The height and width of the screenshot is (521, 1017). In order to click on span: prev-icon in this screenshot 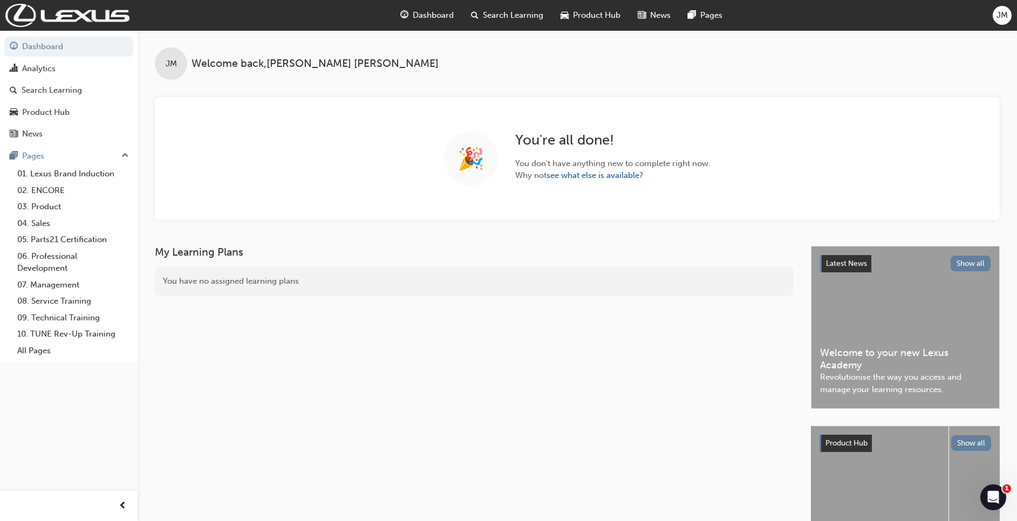, I will do `click(123, 506)`.